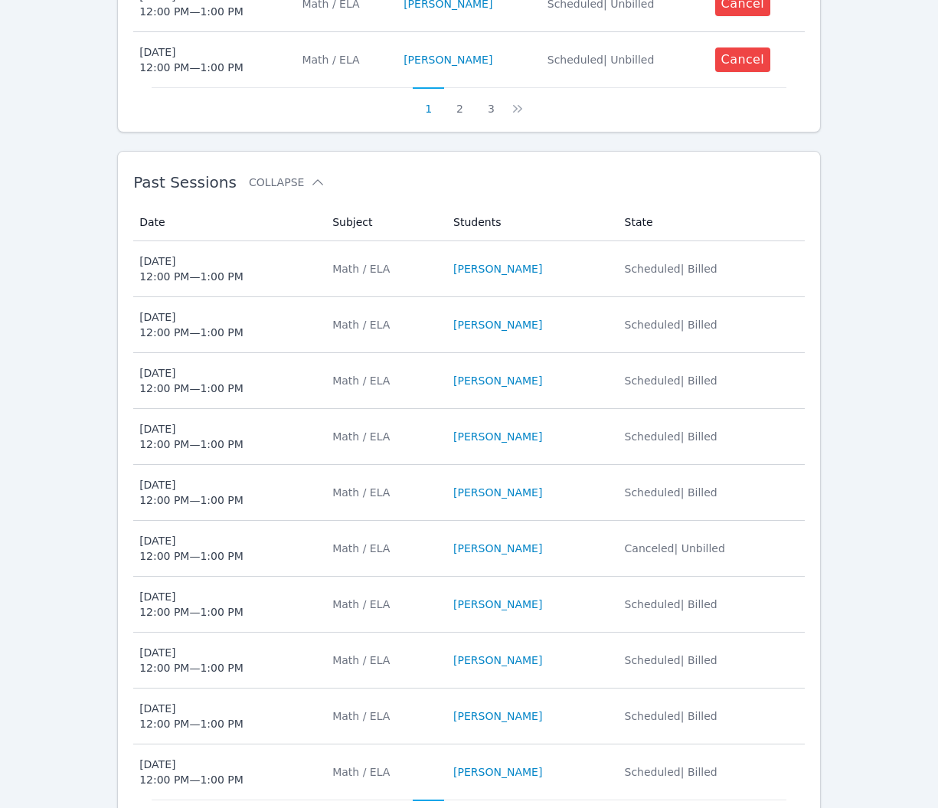 Image resolution: width=938 pixels, height=808 pixels. Describe the element at coordinates (710, 222) in the screenshot. I see `th: State` at that location.